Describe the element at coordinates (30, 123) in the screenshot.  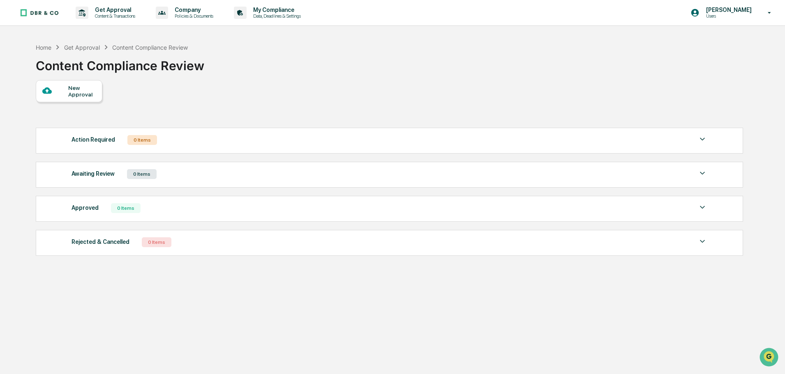
I see `a: 🔎Data Lookup` at that location.